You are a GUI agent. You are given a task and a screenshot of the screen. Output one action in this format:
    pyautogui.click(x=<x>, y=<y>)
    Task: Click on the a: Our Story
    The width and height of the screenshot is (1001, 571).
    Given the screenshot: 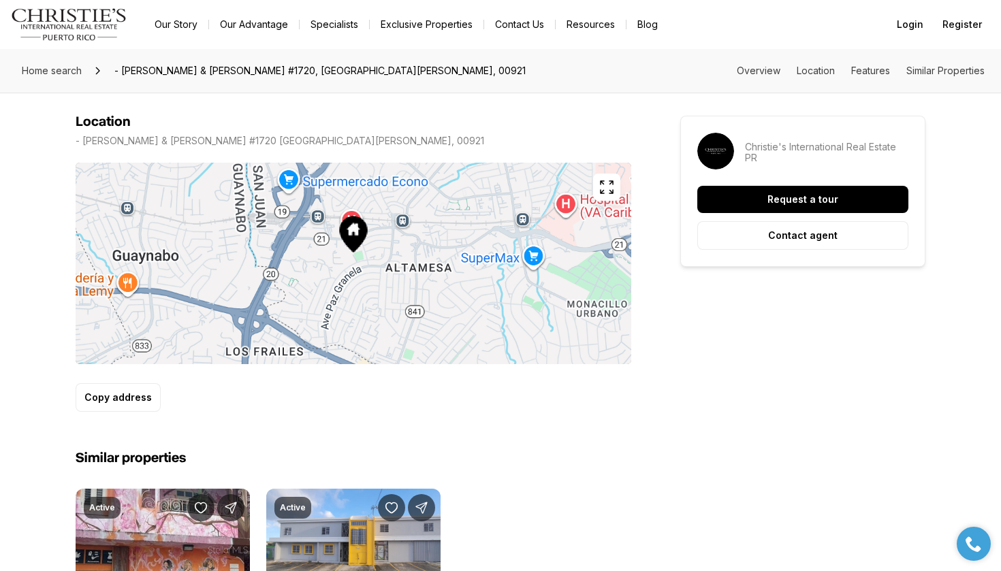 What is the action you would take?
    pyautogui.click(x=176, y=25)
    